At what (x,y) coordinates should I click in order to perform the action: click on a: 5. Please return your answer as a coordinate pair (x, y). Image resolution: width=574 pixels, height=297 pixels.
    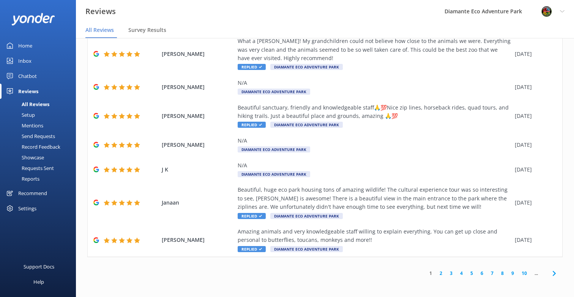
    Looking at the image, I should click on (472, 273).